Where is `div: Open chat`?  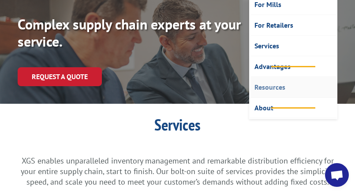
div: Open chat is located at coordinates (337, 175).